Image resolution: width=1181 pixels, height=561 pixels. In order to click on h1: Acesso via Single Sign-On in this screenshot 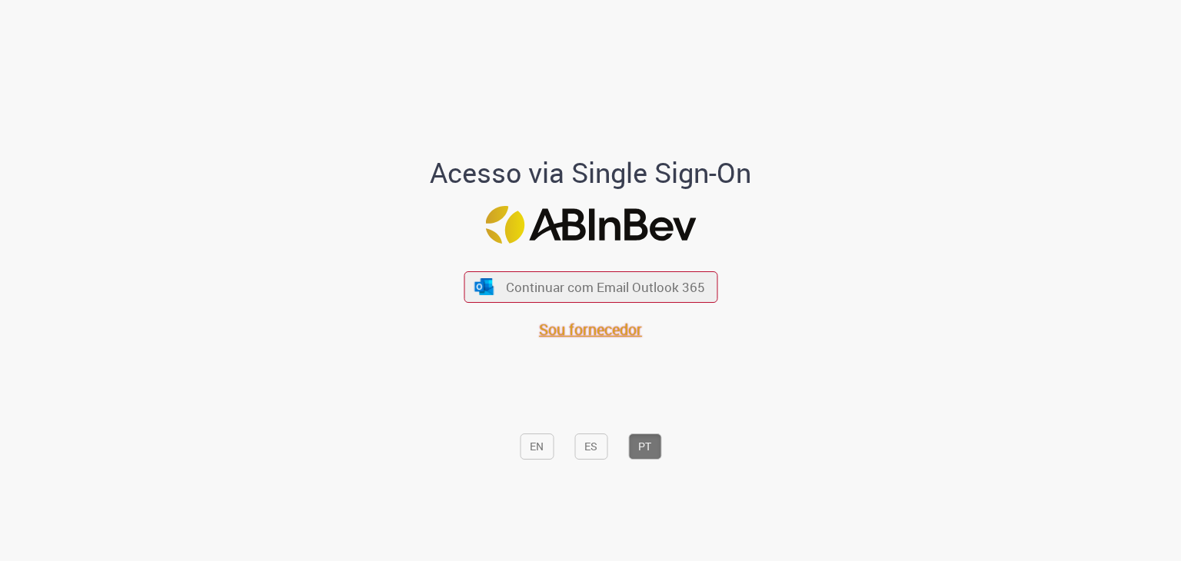, I will do `click(590, 173)`.